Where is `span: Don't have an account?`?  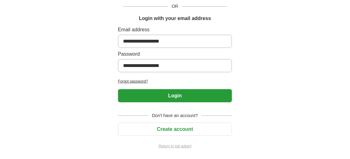 span: Don't have an account? is located at coordinates (175, 116).